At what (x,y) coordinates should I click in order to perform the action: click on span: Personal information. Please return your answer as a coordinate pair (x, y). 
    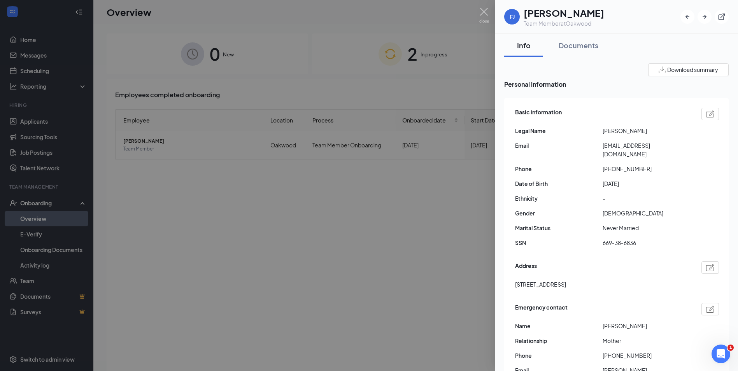
    Looking at the image, I should click on (616, 84).